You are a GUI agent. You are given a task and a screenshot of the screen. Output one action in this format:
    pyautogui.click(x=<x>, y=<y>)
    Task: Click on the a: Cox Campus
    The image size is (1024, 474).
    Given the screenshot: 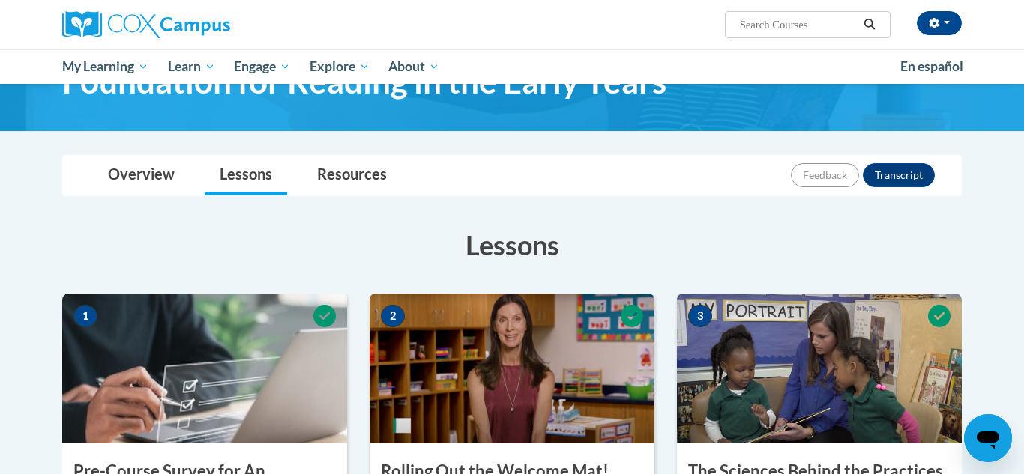 What is the action you would take?
    pyautogui.click(x=205, y=25)
    